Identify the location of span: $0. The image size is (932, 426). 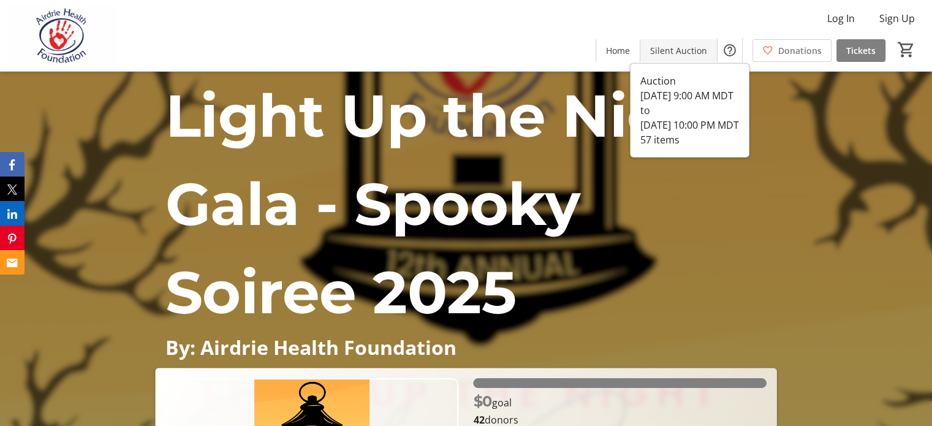
(482, 401).